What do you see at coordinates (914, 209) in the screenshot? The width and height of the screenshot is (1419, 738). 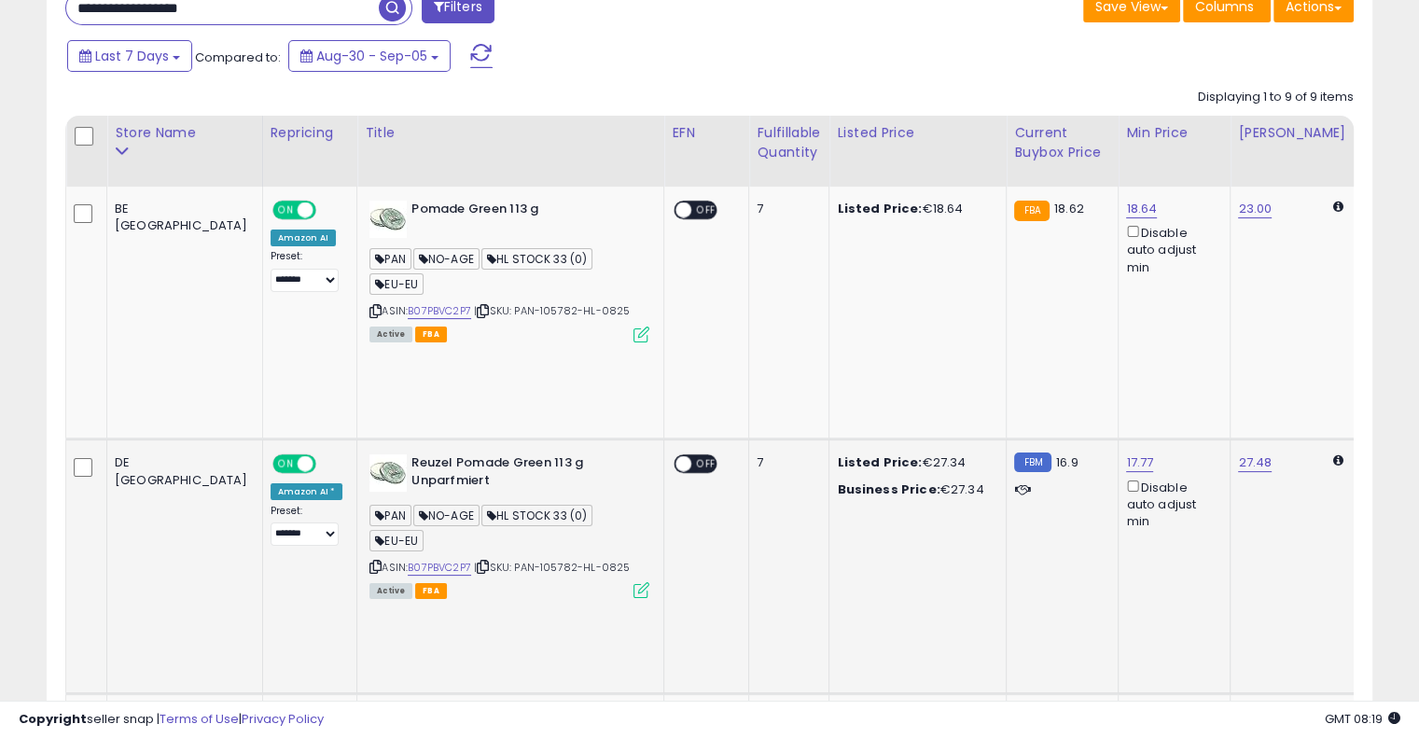 I see `div: €18.64` at bounding box center [914, 209].